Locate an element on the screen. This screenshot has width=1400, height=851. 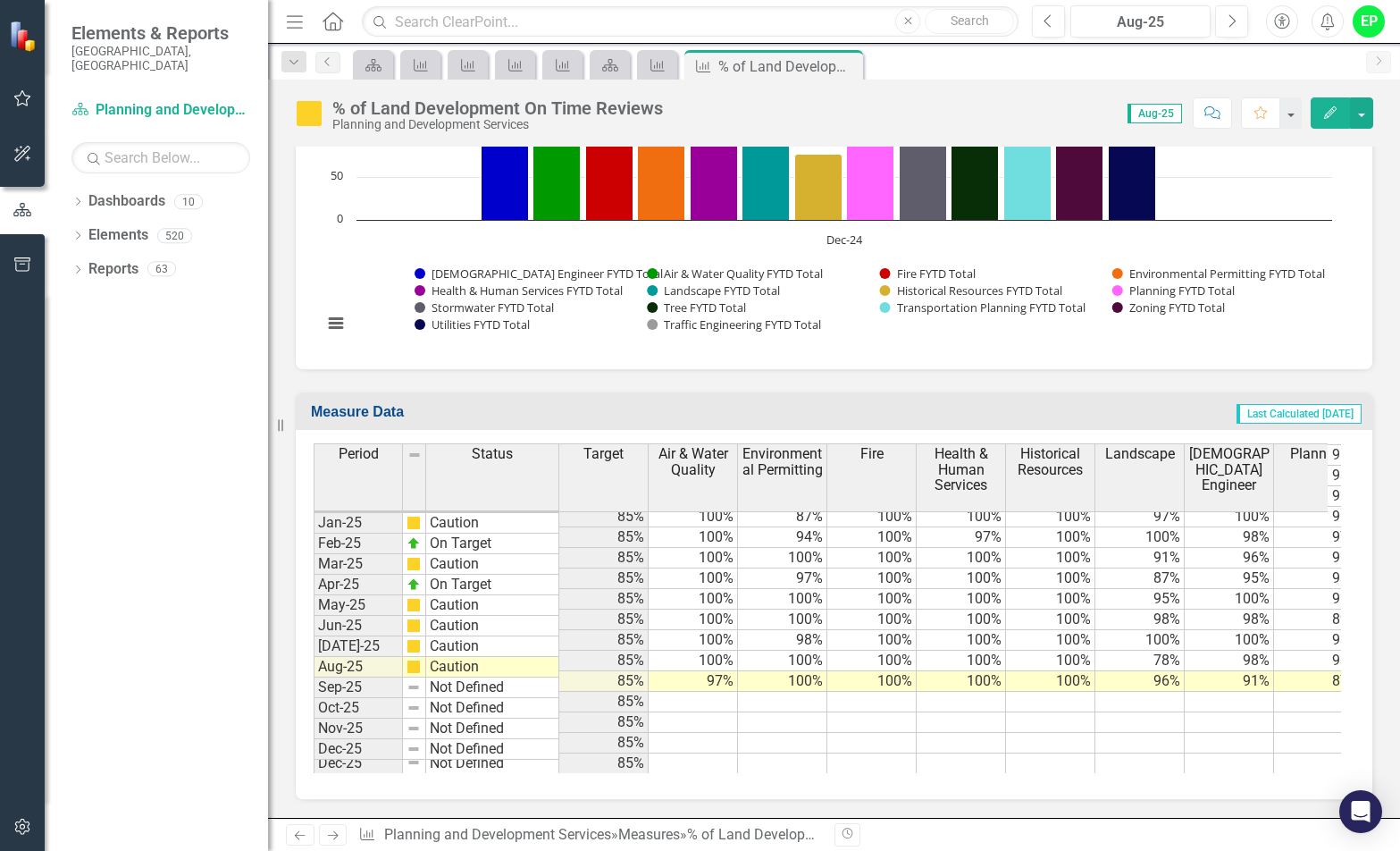
td: Jan-25 is located at coordinates (358, 522).